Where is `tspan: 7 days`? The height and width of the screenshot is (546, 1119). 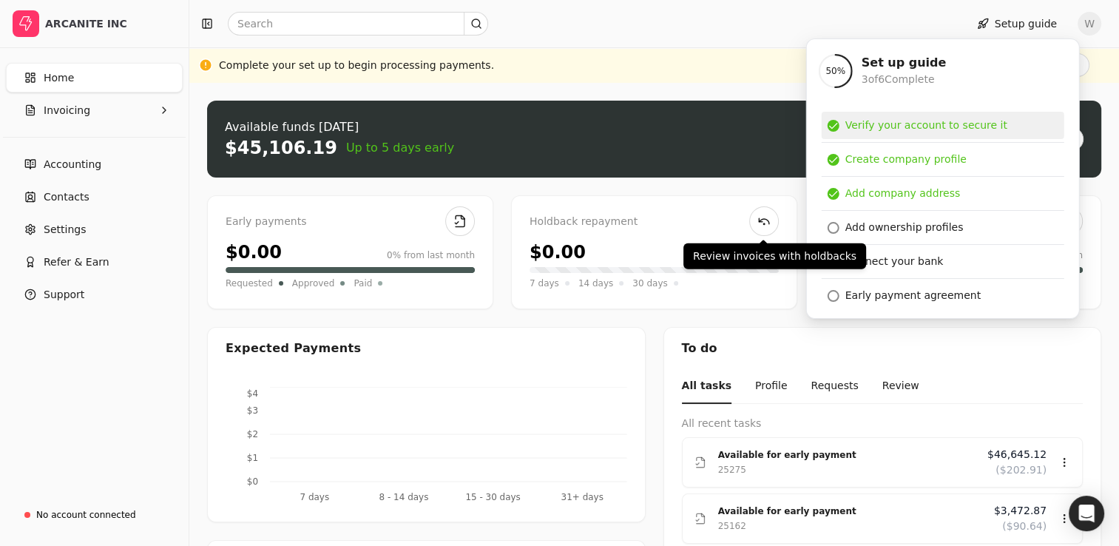 tspan: 7 days is located at coordinates (314, 496).